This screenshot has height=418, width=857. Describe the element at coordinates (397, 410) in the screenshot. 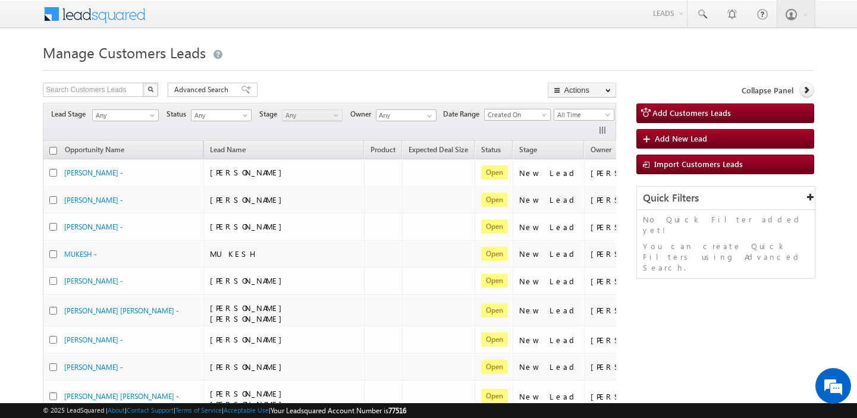

I see `span: 77516` at that location.